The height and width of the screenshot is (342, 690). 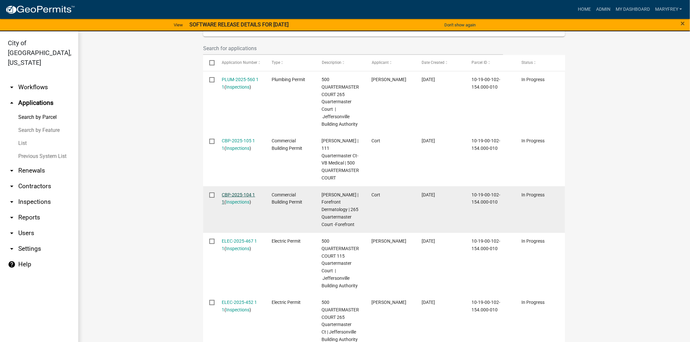 What do you see at coordinates (540, 63) in the screenshot?
I see `datatable-header-cell: Status` at bounding box center [540, 63].